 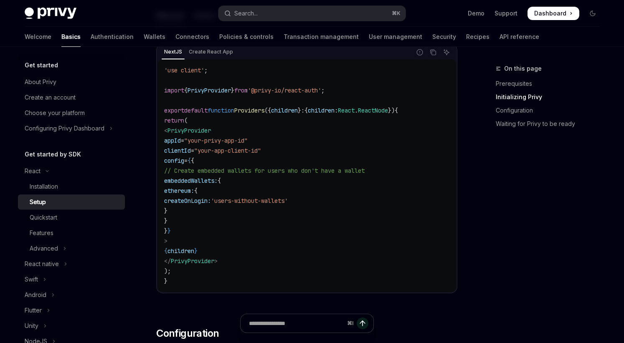 What do you see at coordinates (396, 37) in the screenshot?
I see `a: User management` at bounding box center [396, 37].